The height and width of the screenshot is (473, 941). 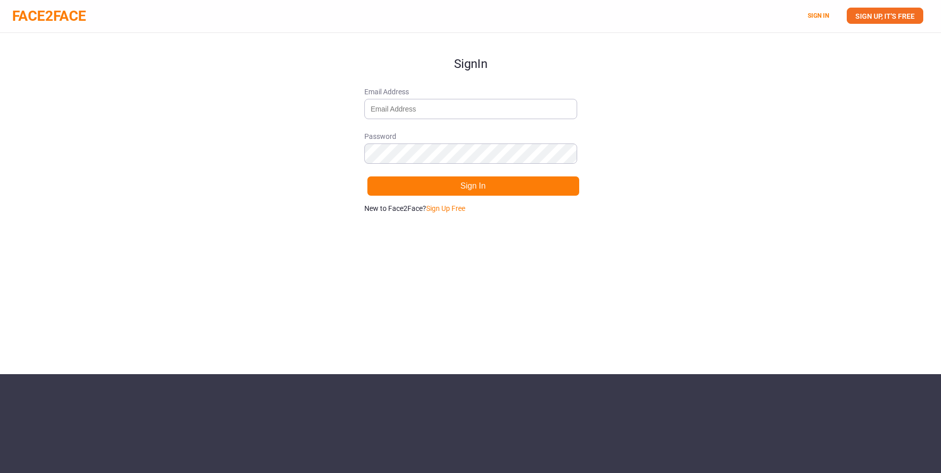 What do you see at coordinates (473, 186) in the screenshot?
I see `button: Sign In` at bounding box center [473, 186].